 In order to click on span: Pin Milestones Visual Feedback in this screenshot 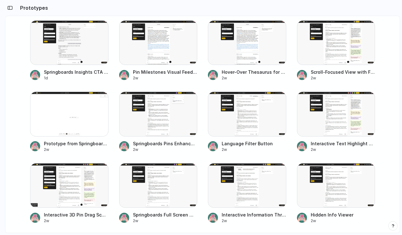, I will do `click(165, 72)`.